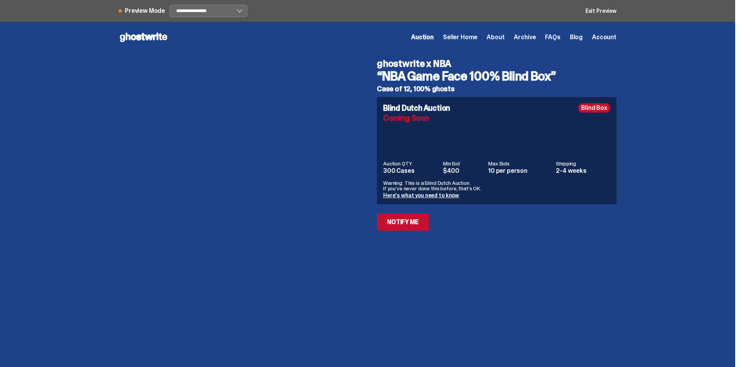 The height and width of the screenshot is (367, 741). I want to click on dt: Shipping, so click(583, 164).